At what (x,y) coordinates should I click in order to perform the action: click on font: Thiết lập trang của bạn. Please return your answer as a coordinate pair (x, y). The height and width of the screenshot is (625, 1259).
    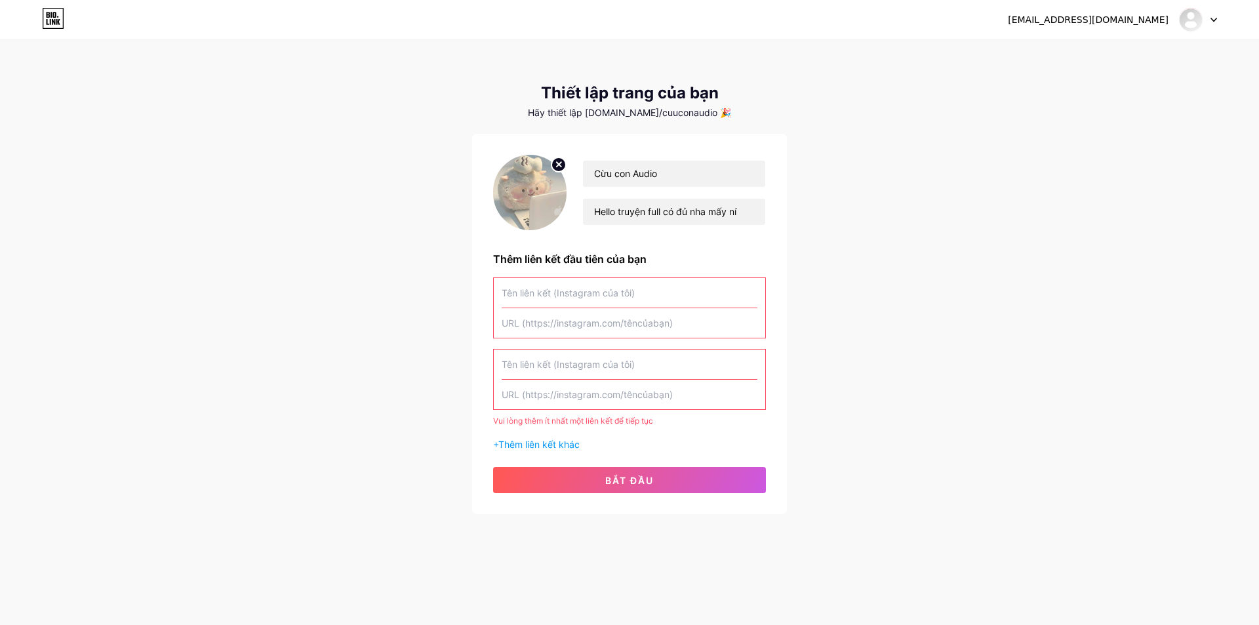
    Looking at the image, I should click on (629, 92).